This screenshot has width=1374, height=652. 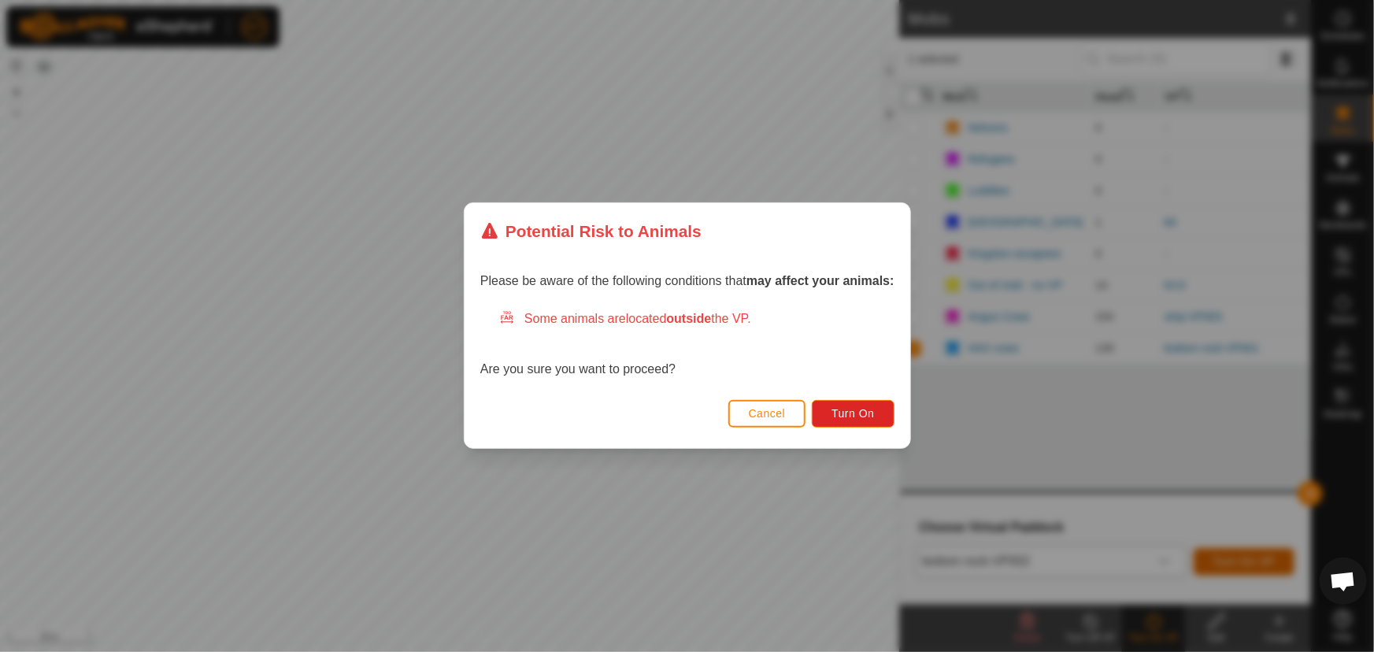 What do you see at coordinates (853, 414) in the screenshot?
I see `span: Turn On` at bounding box center [853, 414].